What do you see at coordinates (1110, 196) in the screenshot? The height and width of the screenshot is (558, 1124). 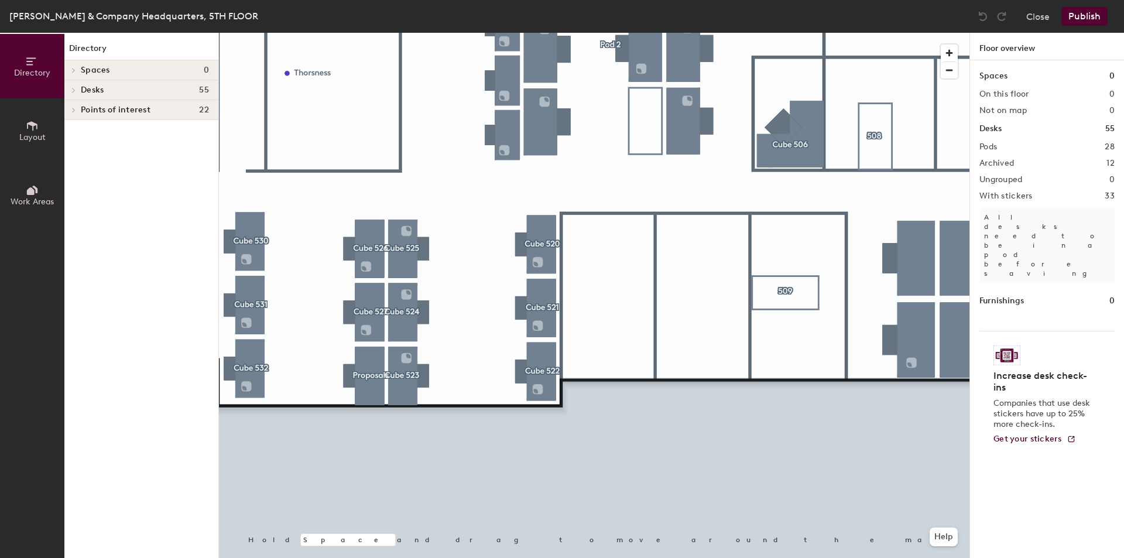 I see `h2: 33` at bounding box center [1110, 196].